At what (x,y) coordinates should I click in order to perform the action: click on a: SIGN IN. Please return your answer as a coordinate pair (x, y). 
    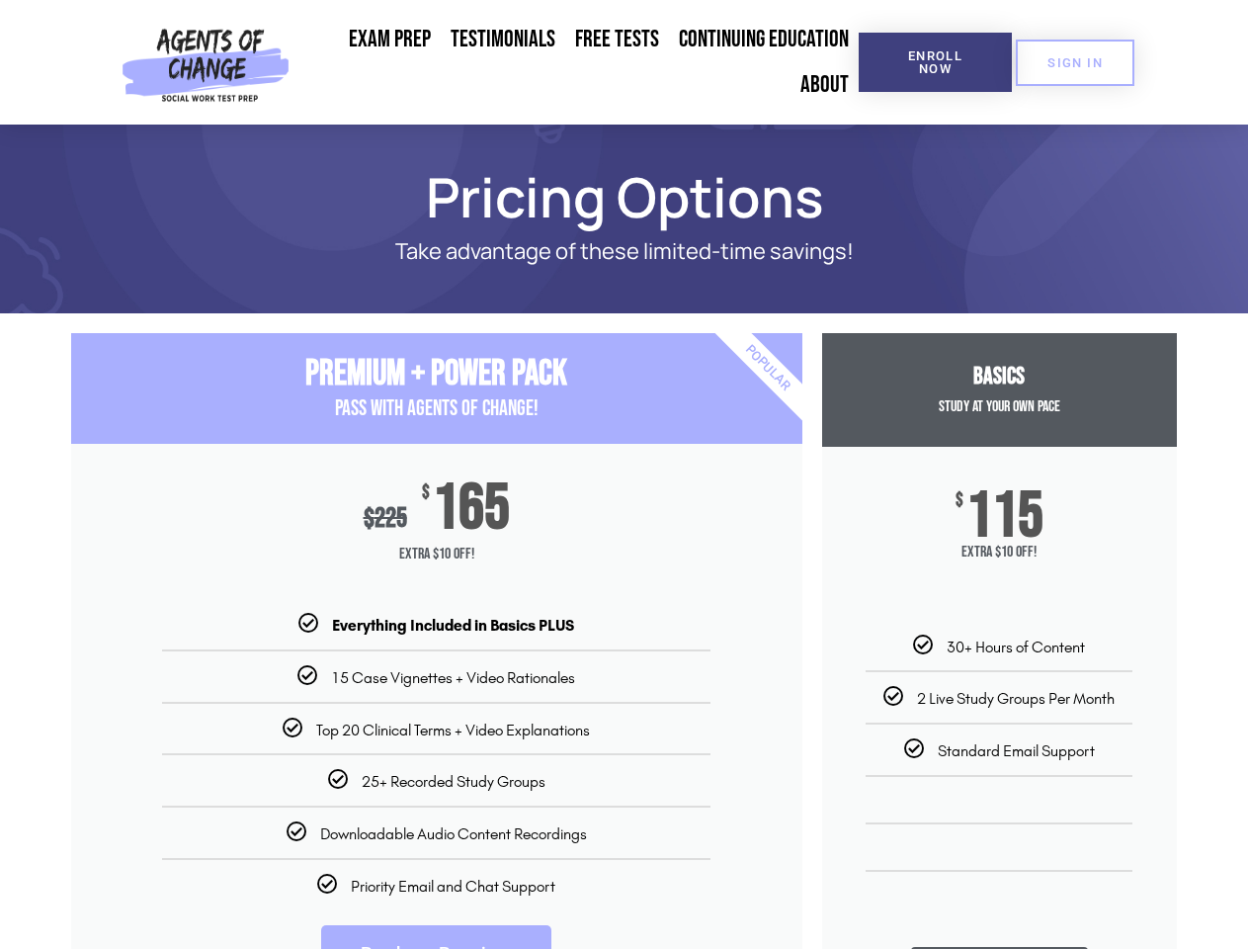
    Looking at the image, I should click on (1075, 62).